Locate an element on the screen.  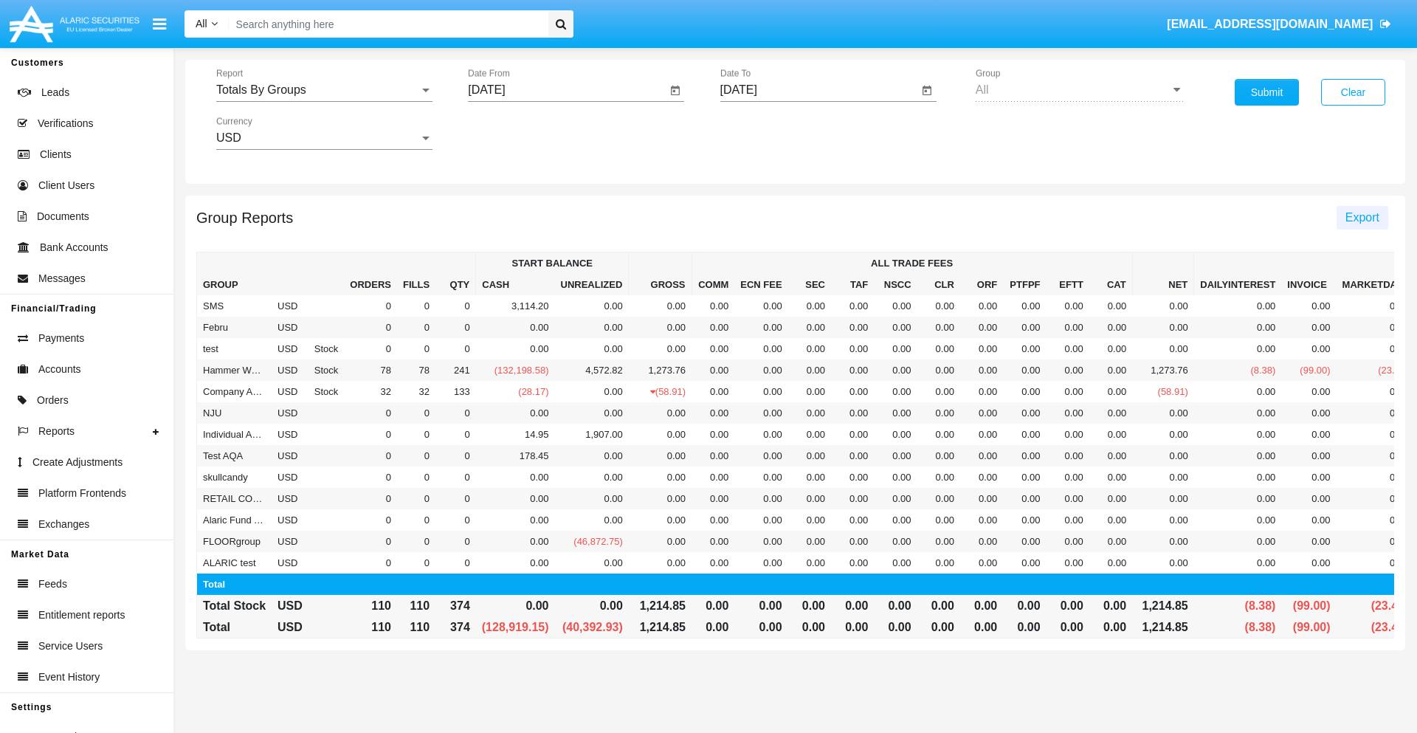
span: Accounts is located at coordinates (60, 369).